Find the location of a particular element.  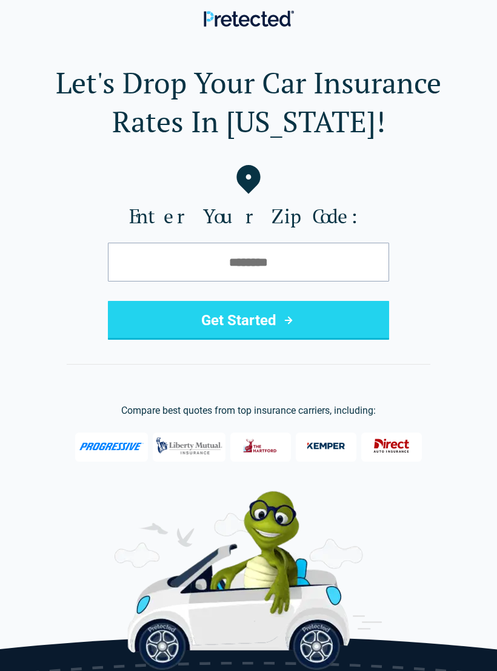

img: Direct General is located at coordinates (392, 446).